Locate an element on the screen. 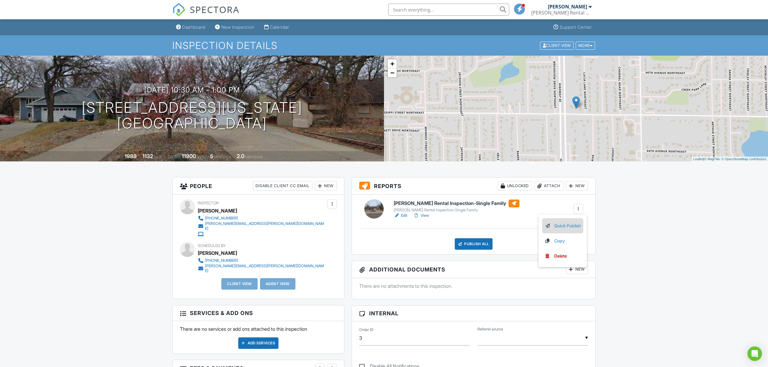 The image size is (768, 367). div: Calendar is located at coordinates (279, 27).